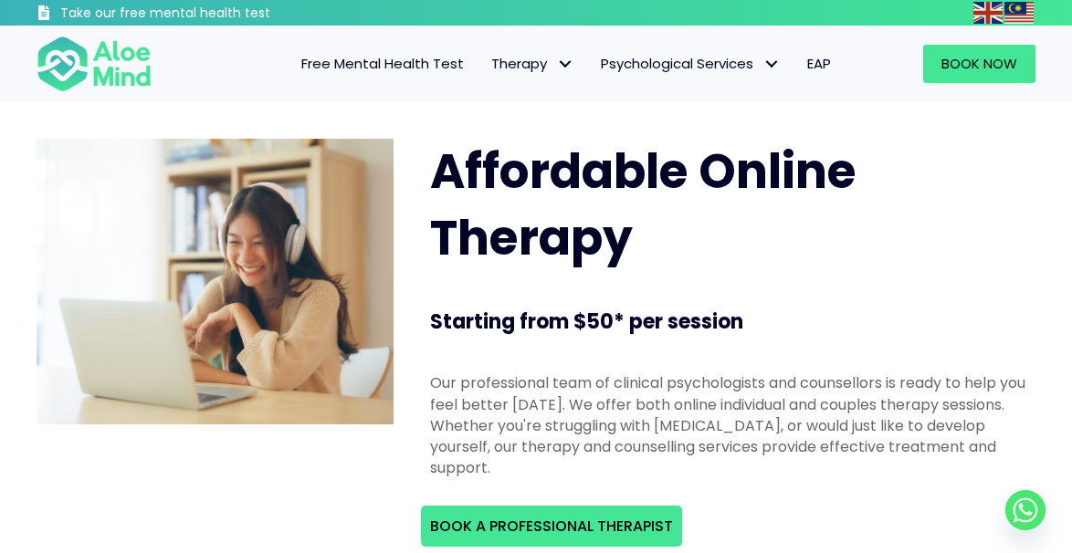  I want to click on a: EAP, so click(819, 64).